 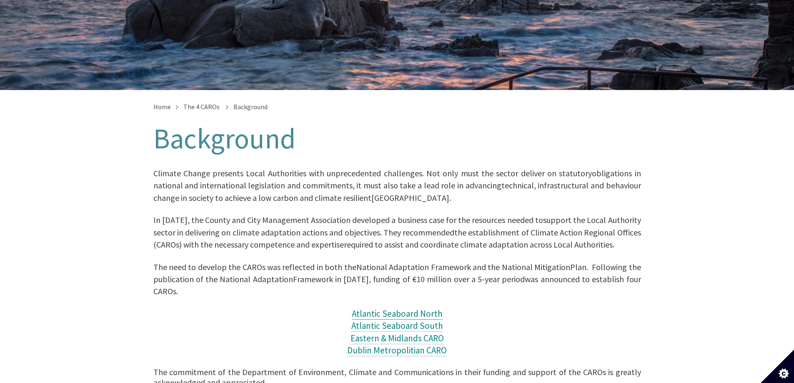 What do you see at coordinates (397, 326) in the screenshot?
I see `a: Atlantic Seaboard South` at bounding box center [397, 326].